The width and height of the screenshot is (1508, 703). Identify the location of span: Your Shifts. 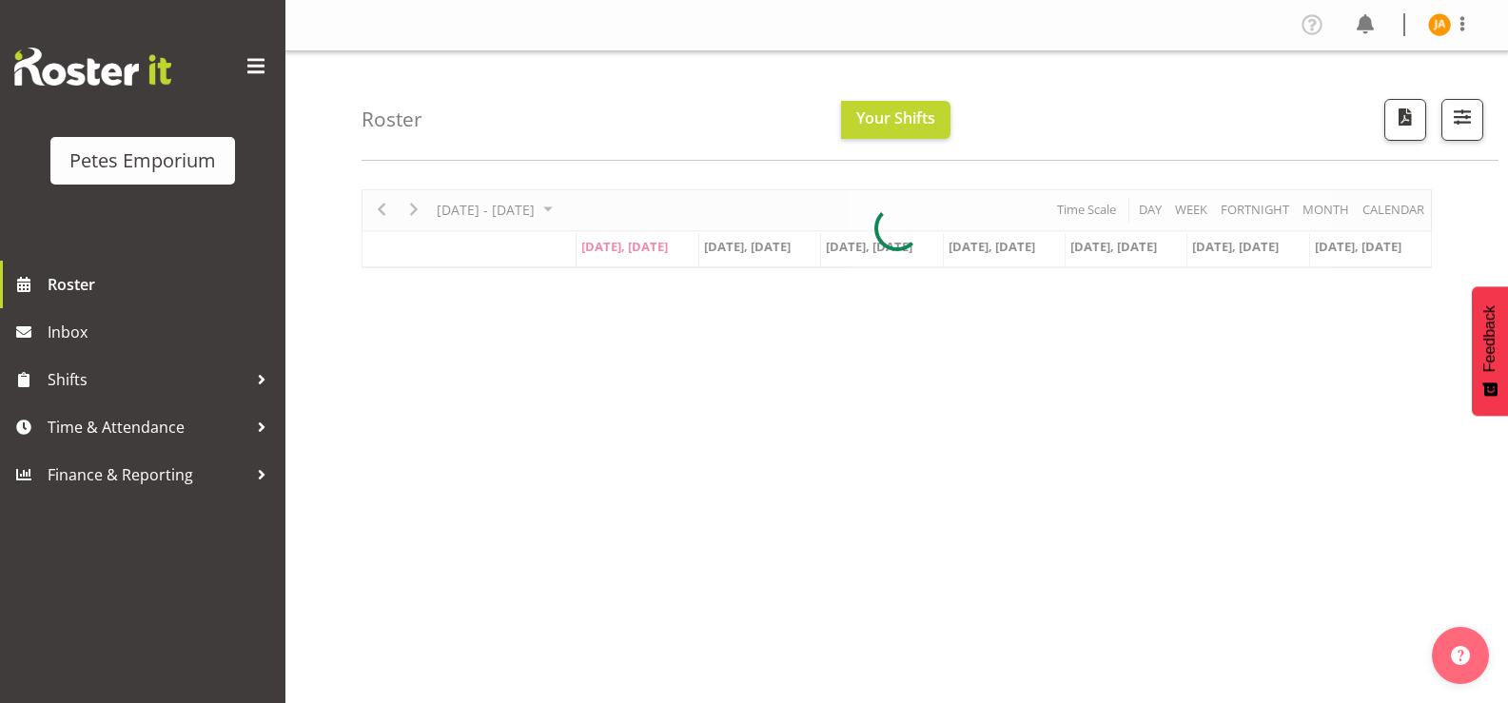
(895, 118).